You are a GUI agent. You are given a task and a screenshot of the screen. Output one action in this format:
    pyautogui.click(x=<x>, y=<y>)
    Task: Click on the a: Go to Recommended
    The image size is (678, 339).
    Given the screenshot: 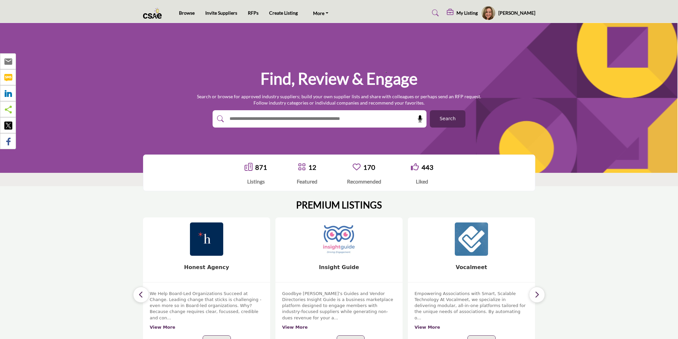 What is the action you would take?
    pyautogui.click(x=357, y=167)
    